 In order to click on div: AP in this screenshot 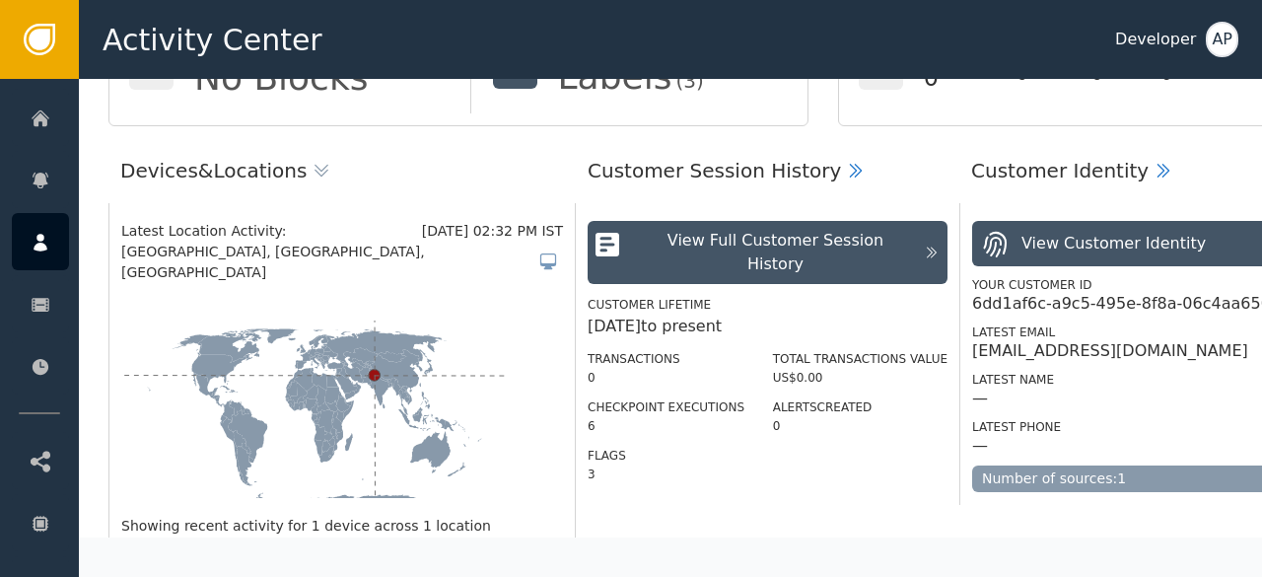, I will do `click(1221, 39)`.